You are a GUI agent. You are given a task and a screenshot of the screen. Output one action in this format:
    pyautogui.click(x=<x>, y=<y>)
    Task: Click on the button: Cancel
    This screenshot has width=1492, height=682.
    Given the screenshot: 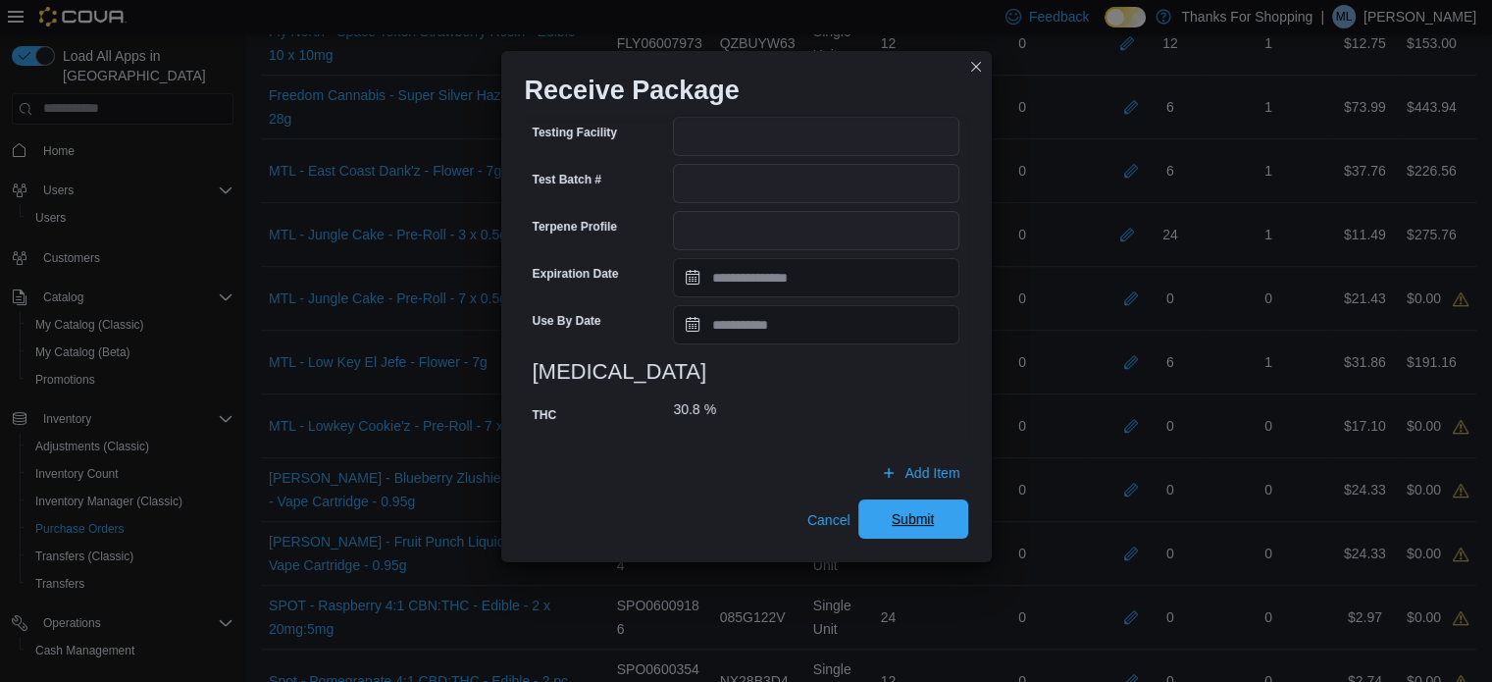 What is the action you would take?
    pyautogui.click(x=829, y=520)
    